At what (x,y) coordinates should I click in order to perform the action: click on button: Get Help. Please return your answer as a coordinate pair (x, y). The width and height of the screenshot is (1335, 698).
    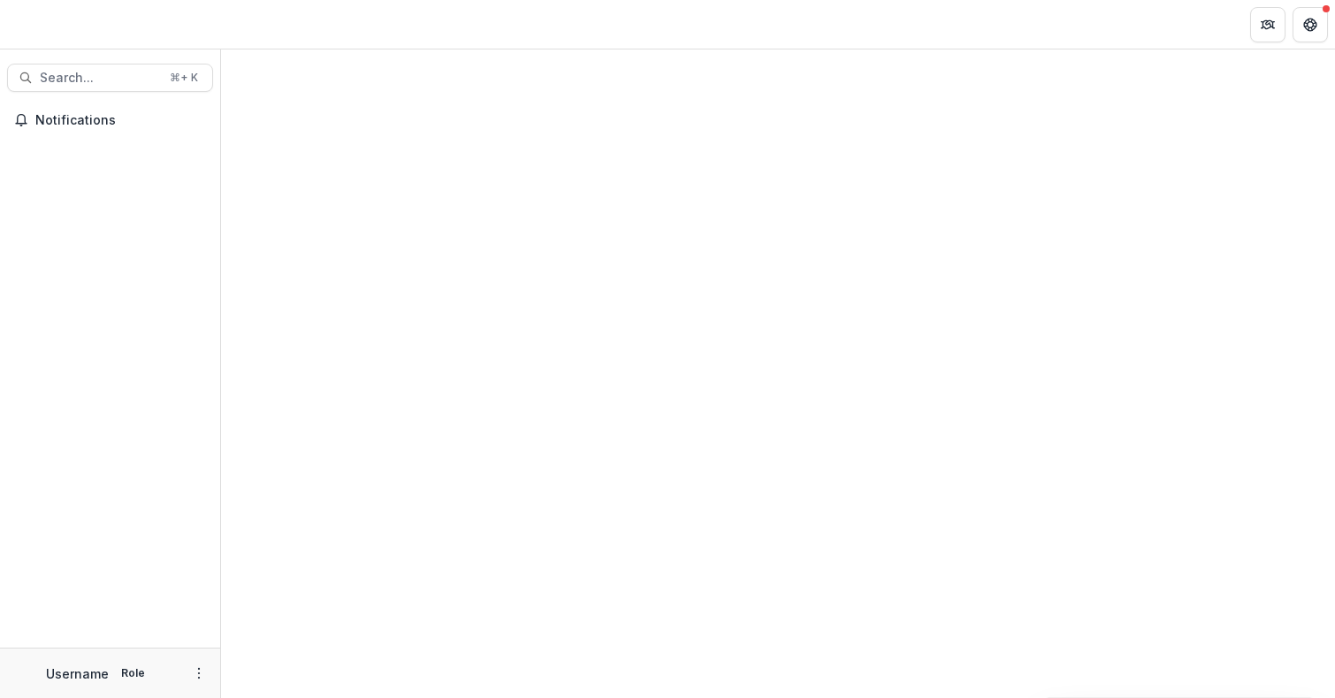
    Looking at the image, I should click on (1310, 25).